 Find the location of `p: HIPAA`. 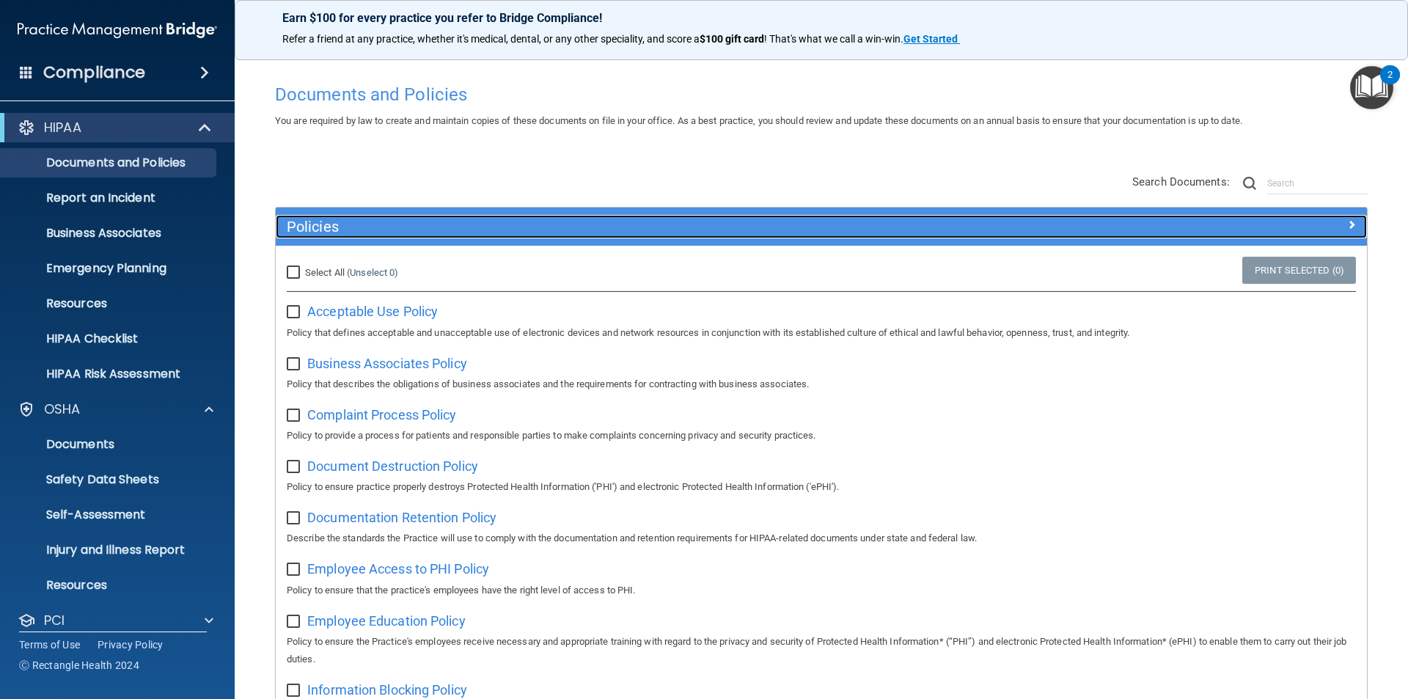

p: HIPAA is located at coordinates (62, 128).